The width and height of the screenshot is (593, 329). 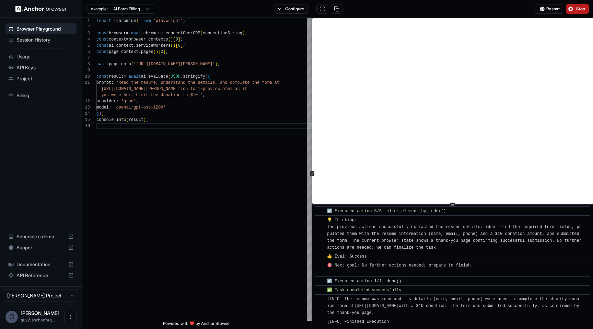 What do you see at coordinates (41, 9) in the screenshot?
I see `img: Anchor Logo` at bounding box center [41, 9].